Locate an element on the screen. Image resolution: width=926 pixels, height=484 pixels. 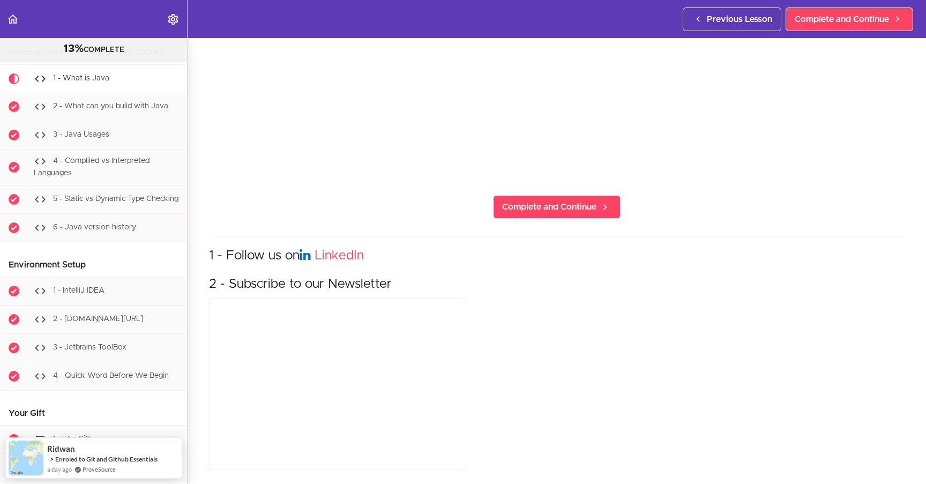
img: provesource social proof notification image is located at coordinates (26, 458).